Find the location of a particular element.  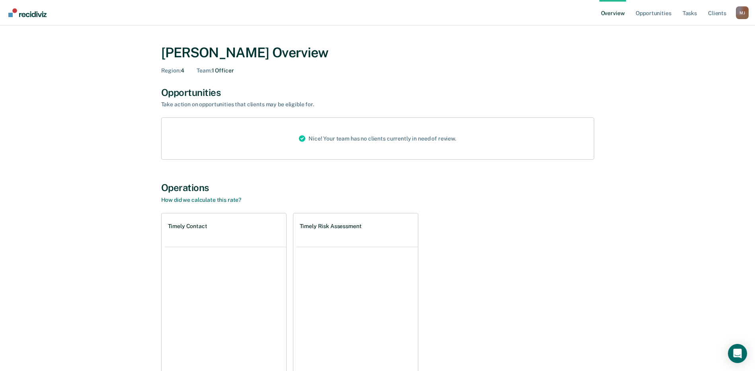

img: Recidiviz is located at coordinates (27, 13).